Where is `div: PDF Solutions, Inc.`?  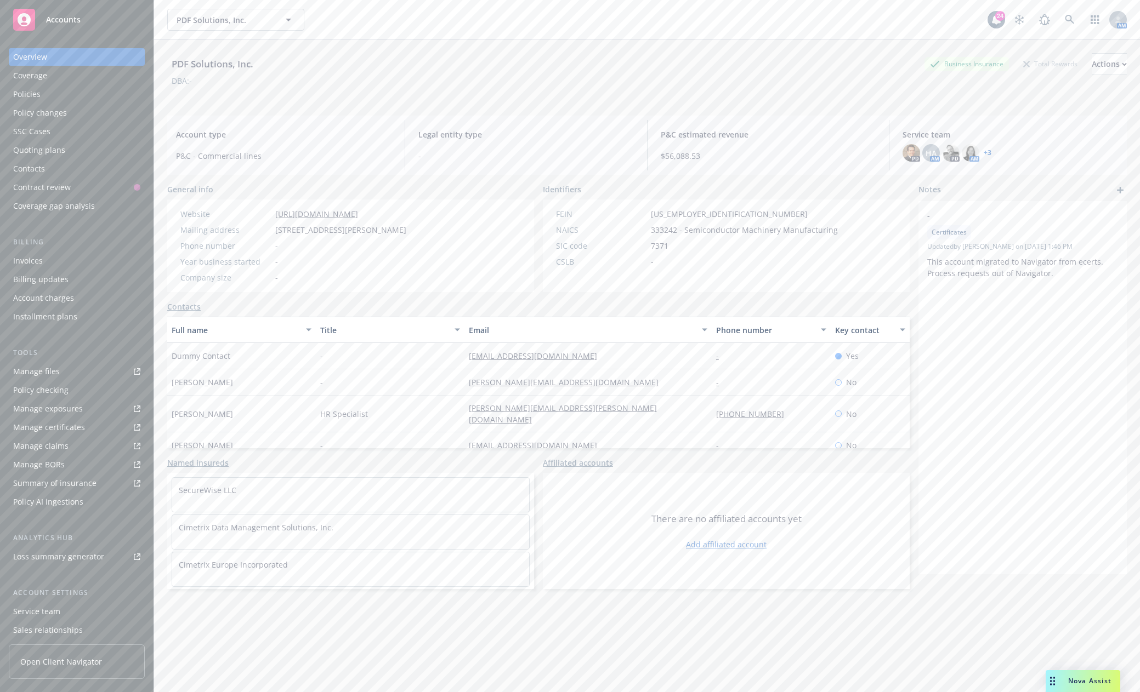 div: PDF Solutions, Inc. is located at coordinates (212, 64).